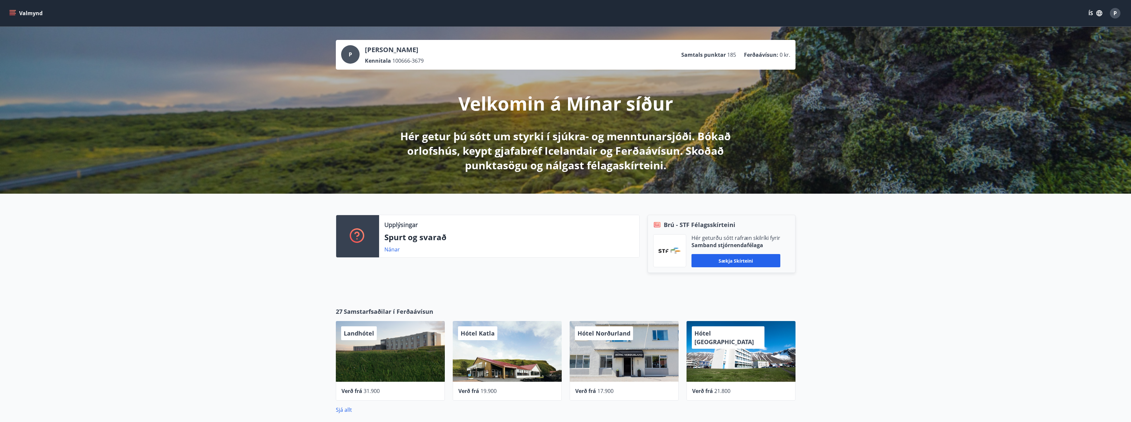 This screenshot has width=1131, height=422. What do you see at coordinates (509, 237) in the screenshot?
I see `p: Spurt og svarað` at bounding box center [509, 237].